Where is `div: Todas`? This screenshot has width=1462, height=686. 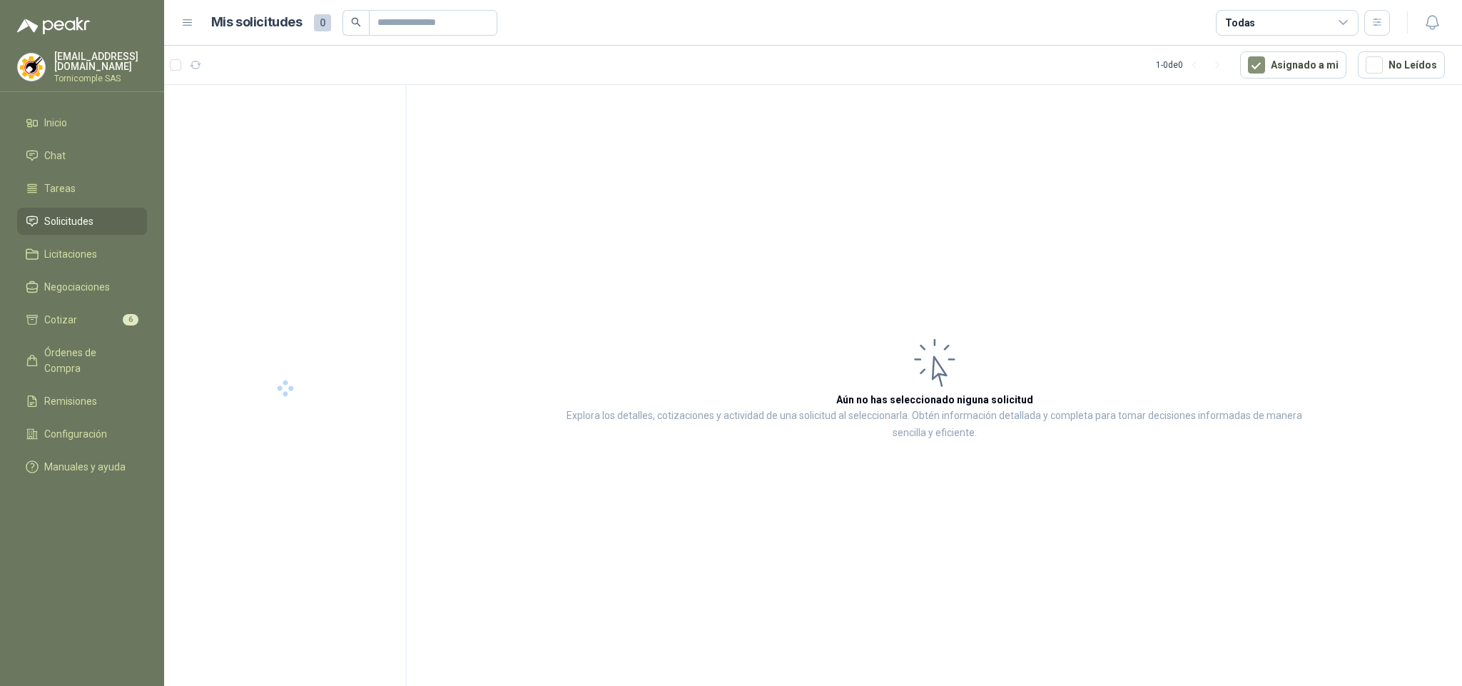
div: Todas is located at coordinates (1240, 23).